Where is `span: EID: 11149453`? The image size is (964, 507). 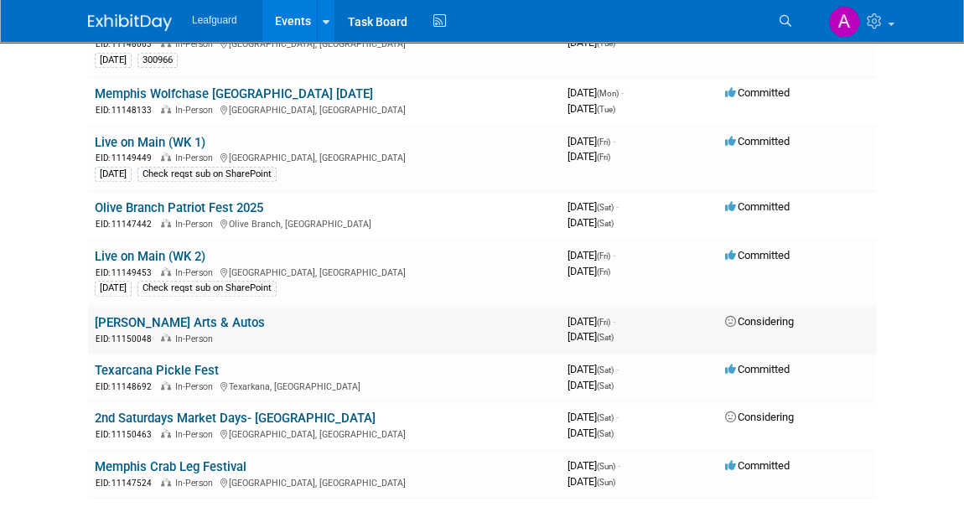
span: EID: 11149453 is located at coordinates (127, 273).